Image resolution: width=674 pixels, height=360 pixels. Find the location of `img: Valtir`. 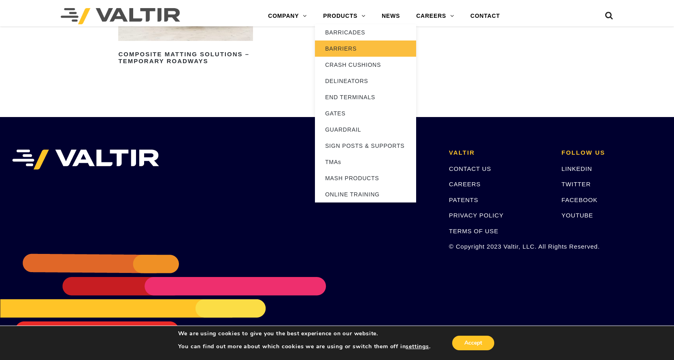

img: Valtir is located at coordinates (120, 16).